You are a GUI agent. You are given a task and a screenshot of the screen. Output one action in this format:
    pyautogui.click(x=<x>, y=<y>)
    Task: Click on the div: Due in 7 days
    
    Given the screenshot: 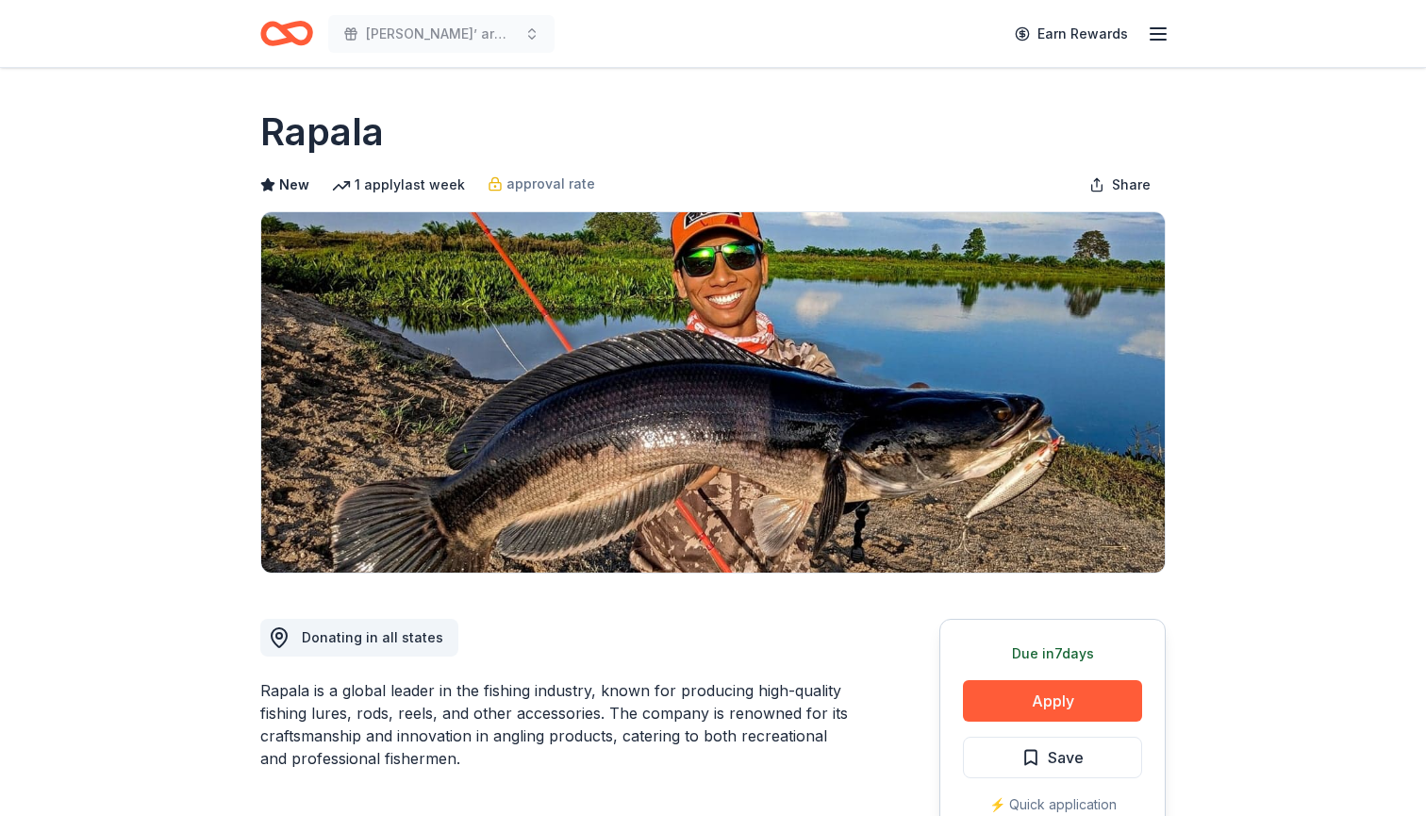 What is the action you would take?
    pyautogui.click(x=1052, y=653)
    